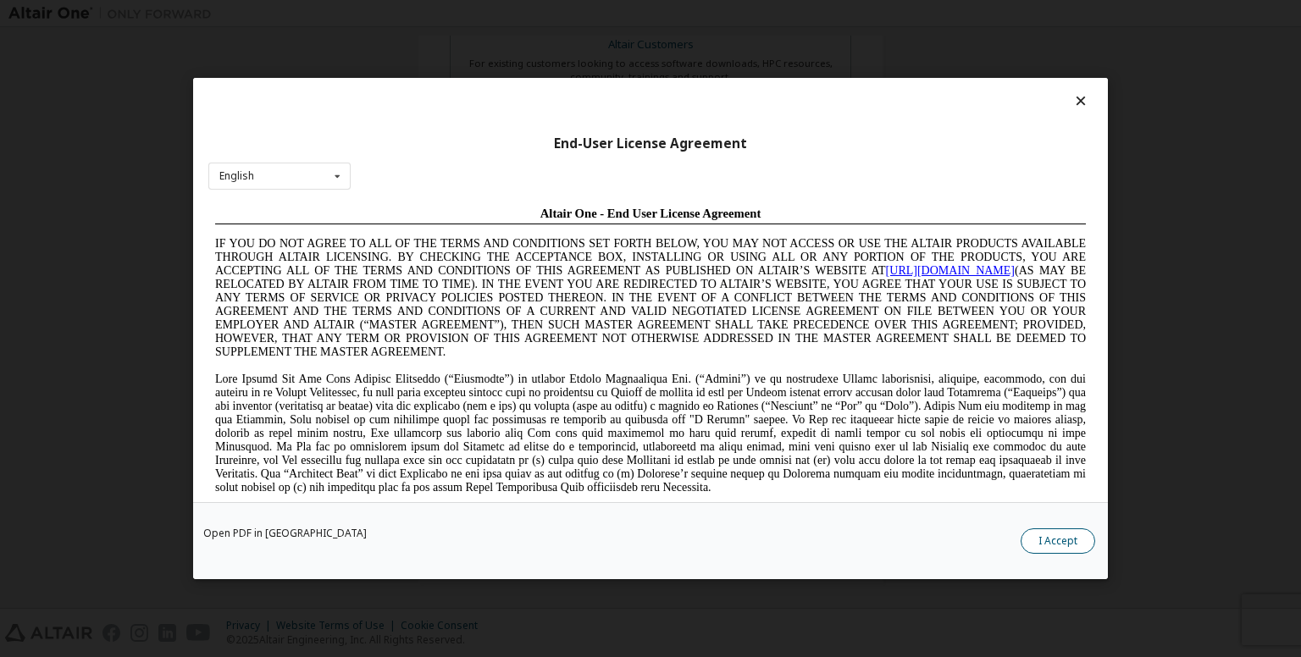 The width and height of the screenshot is (1301, 657). What do you see at coordinates (1058, 541) in the screenshot?
I see `button: I Accept` at bounding box center [1058, 541].